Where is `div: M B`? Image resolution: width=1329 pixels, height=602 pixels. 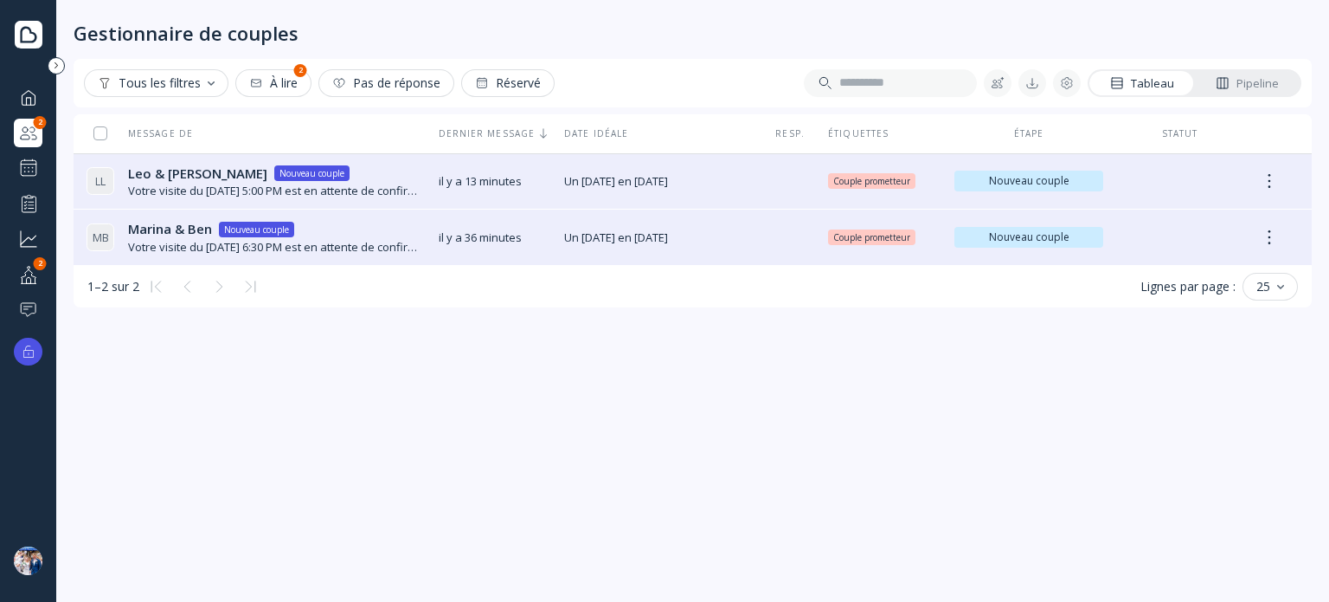 div: M B is located at coordinates (100, 237).